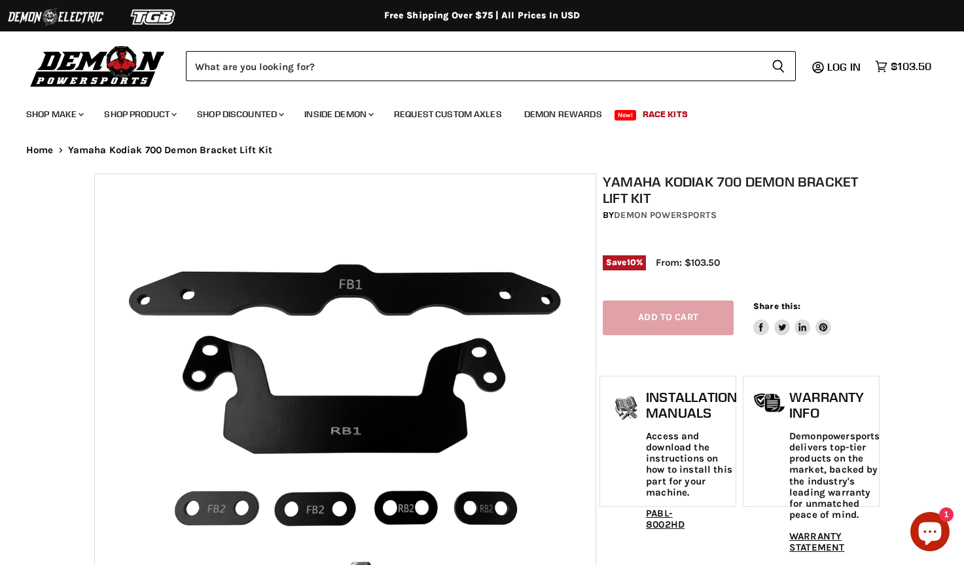  What do you see at coordinates (903, 66) in the screenshot?
I see `a: $103.50` at bounding box center [903, 66].